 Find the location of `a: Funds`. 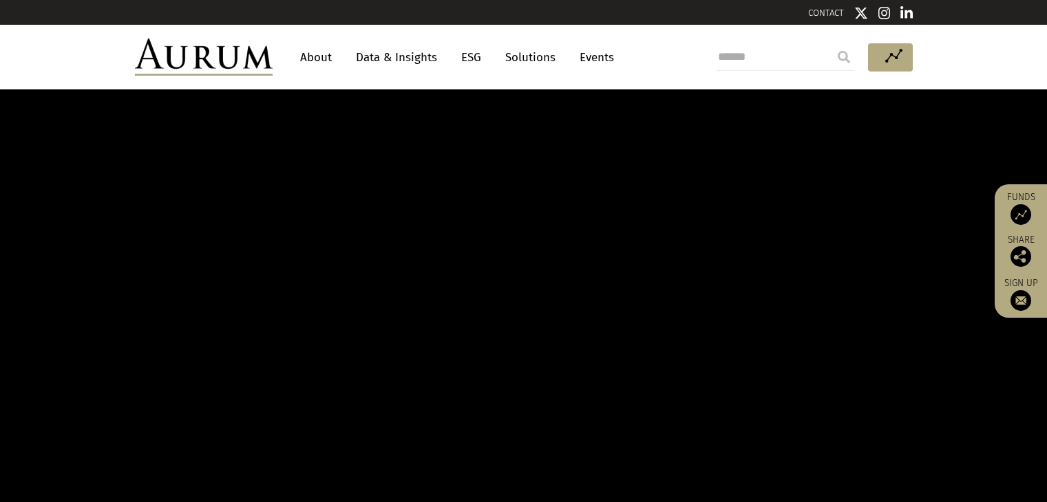

a: Funds is located at coordinates (1021, 208).